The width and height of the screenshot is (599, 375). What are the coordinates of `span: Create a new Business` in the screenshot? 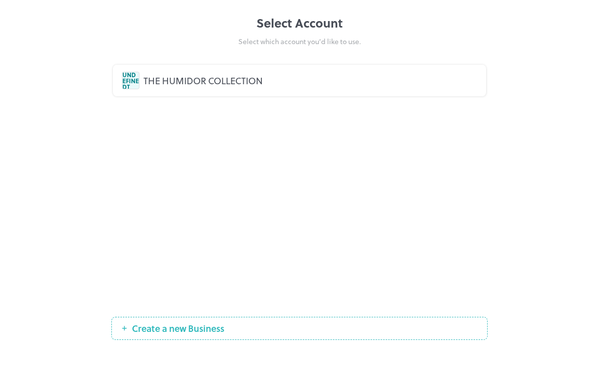 It's located at (178, 329).